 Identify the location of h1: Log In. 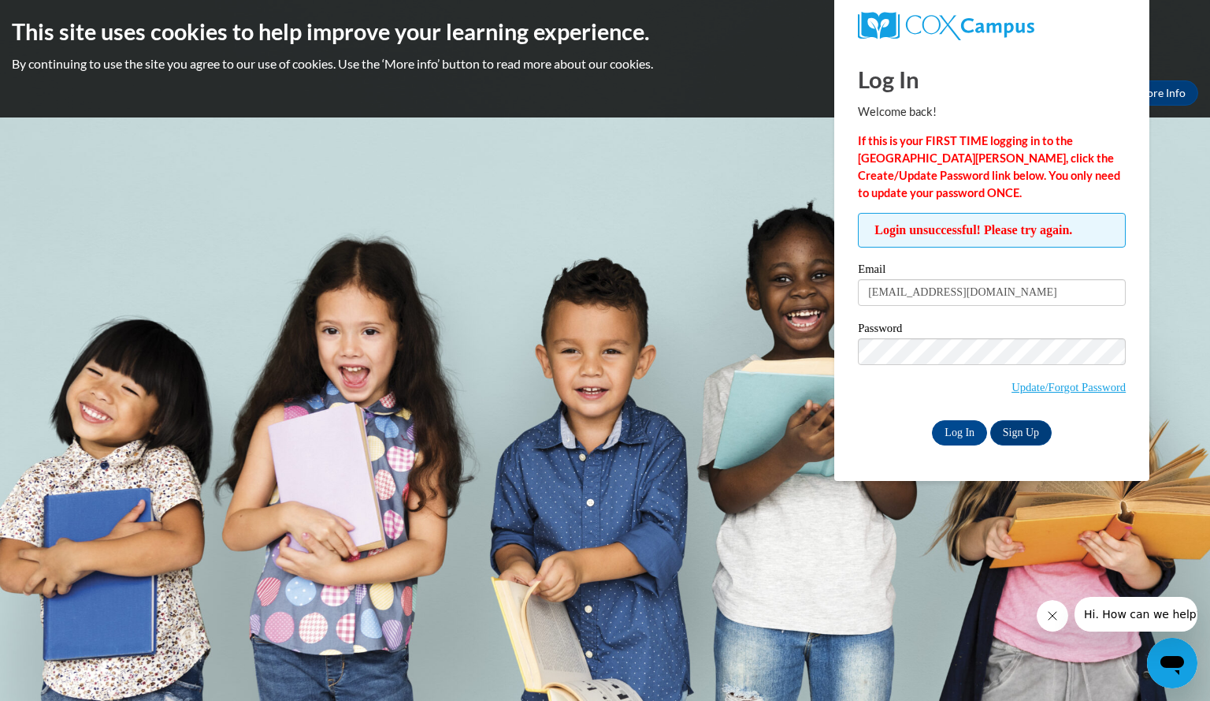
(992, 79).